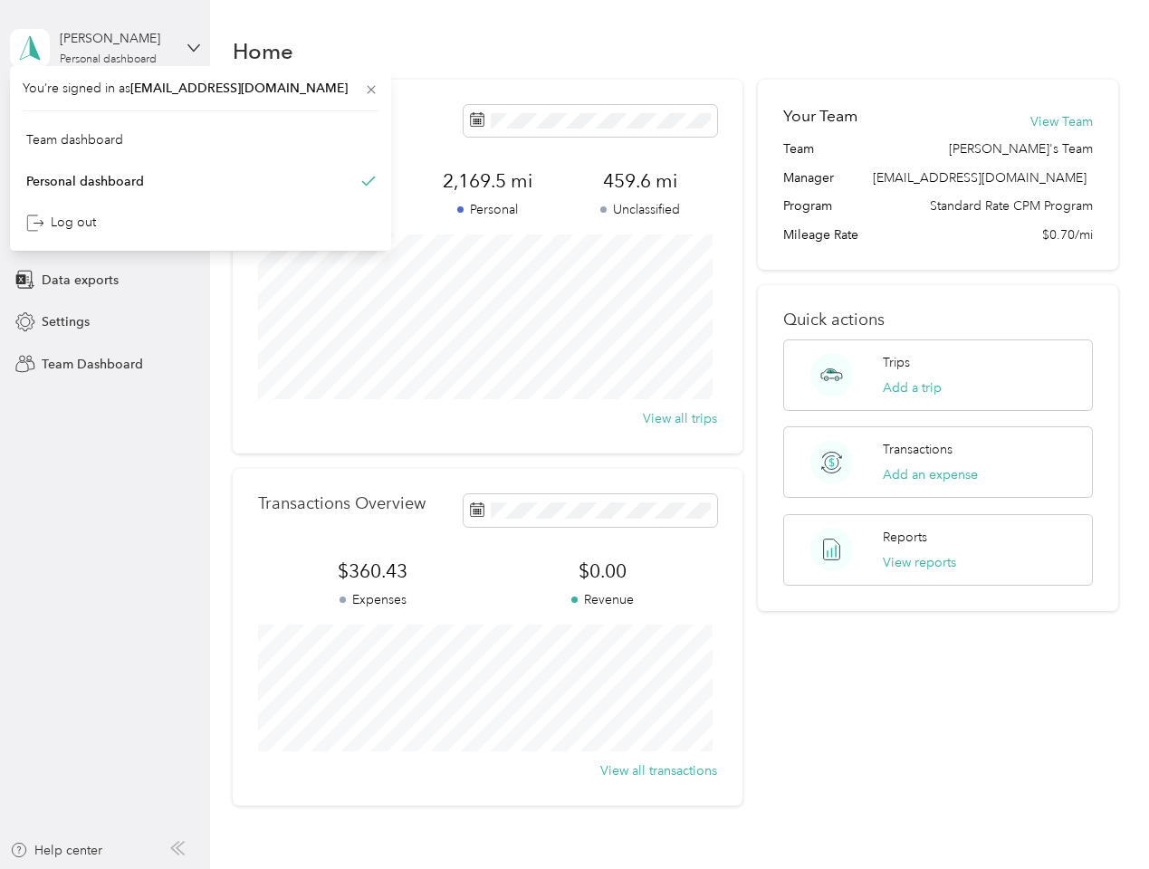 The height and width of the screenshot is (869, 1149). I want to click on span: 459.6 mi, so click(640, 181).